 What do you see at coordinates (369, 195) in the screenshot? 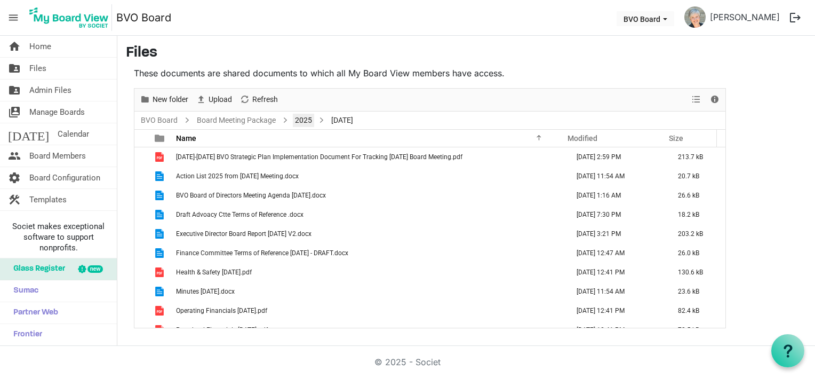
I see `td: BVO Board of Directors Meeting Agenda April 24 2025.docx is template cell column header Name` at bounding box center [369, 195].